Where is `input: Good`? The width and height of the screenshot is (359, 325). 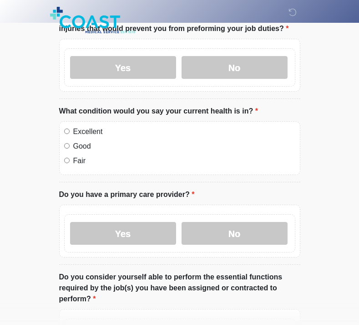 input: Good is located at coordinates (67, 146).